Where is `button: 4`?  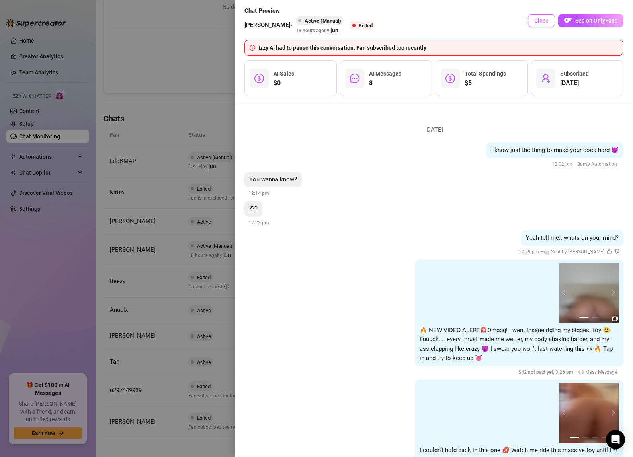
button: 4 is located at coordinates (605, 438).